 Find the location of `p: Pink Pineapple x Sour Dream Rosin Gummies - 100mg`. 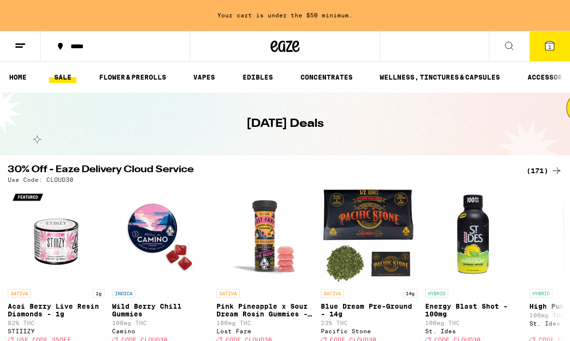

p: Pink Pineapple x Sour Dream Rosin Gummies - 100mg is located at coordinates (265, 310).